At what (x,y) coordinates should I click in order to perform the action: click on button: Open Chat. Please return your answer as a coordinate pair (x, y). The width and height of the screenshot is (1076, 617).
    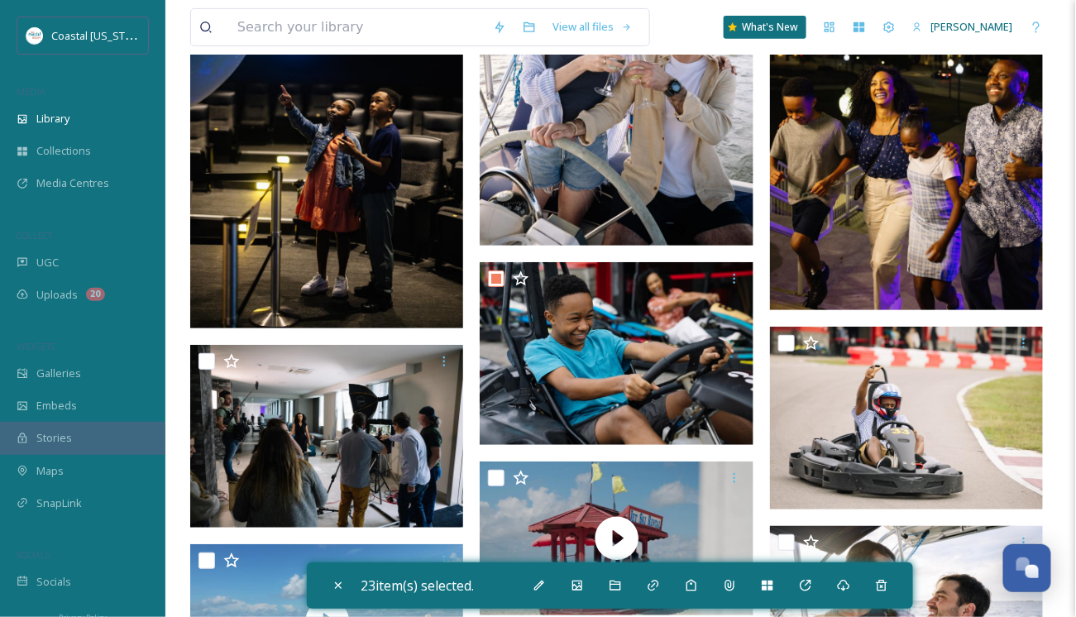
    Looking at the image, I should click on (1027, 568).